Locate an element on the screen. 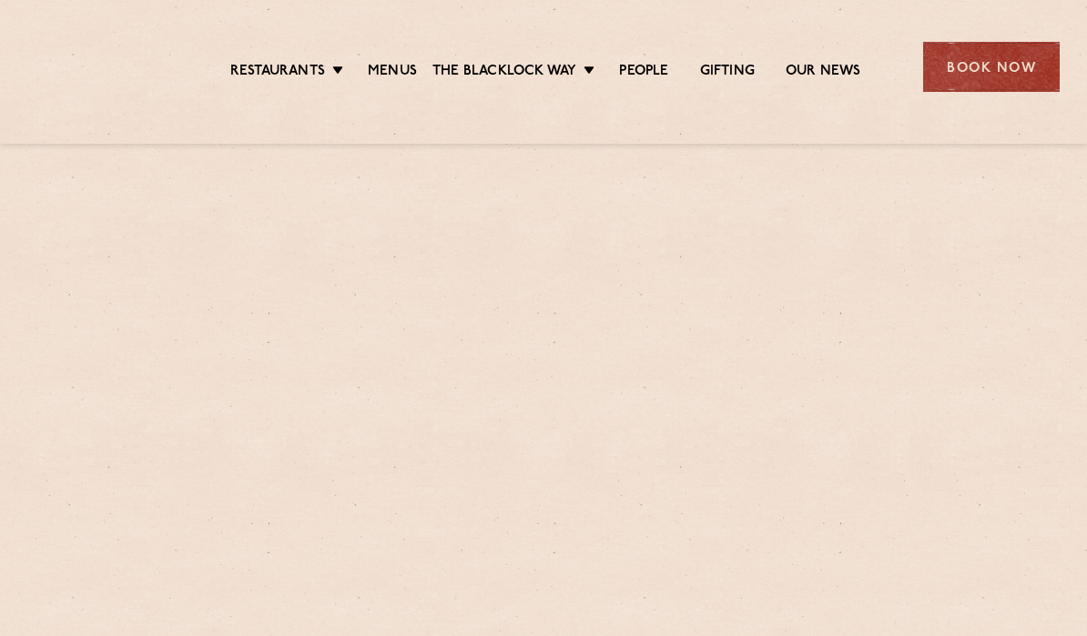 The width and height of the screenshot is (1087, 636). a: Restaurants is located at coordinates (278, 72).